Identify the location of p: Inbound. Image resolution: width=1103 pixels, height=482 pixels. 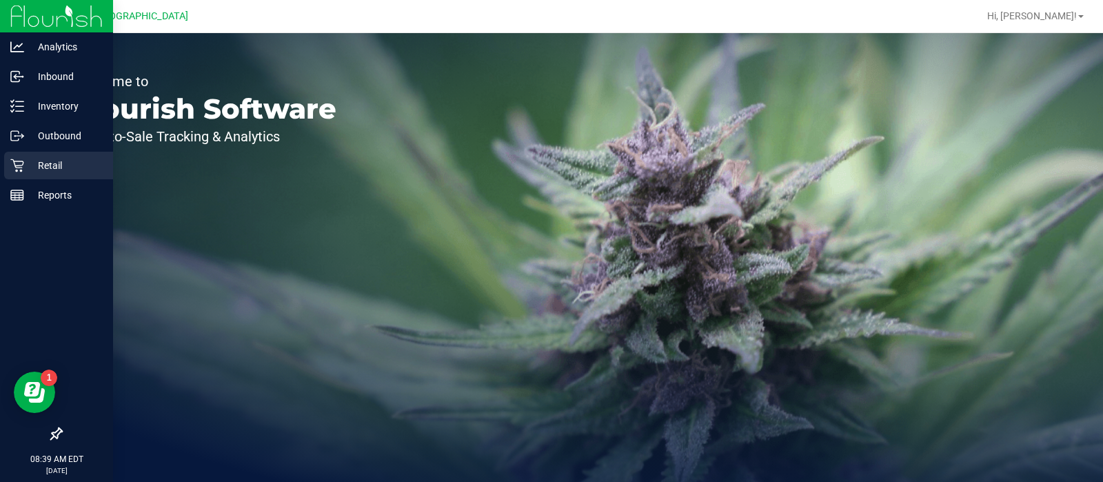
(65, 76).